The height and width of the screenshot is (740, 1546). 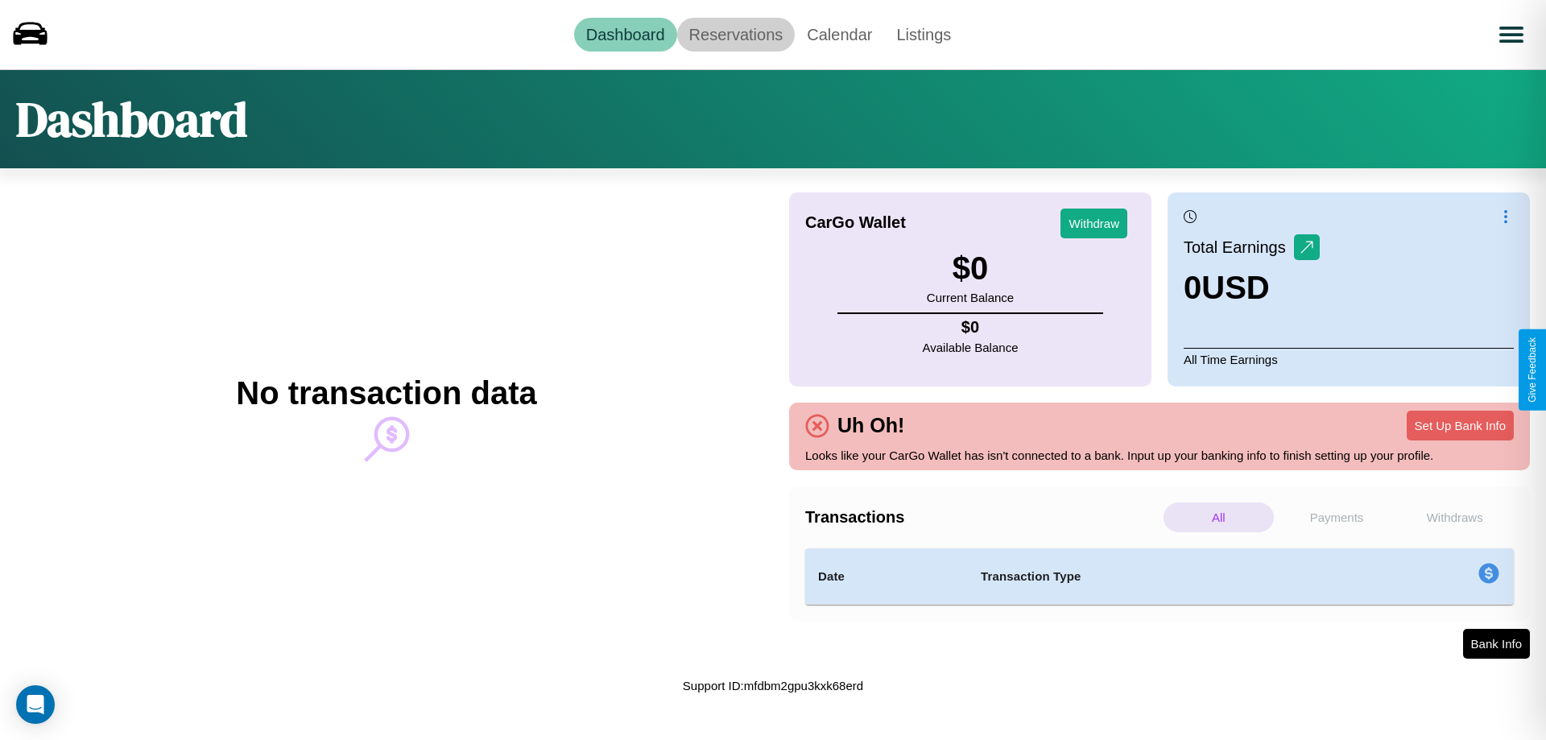 I want to click on div: Give Feedback, so click(x=1532, y=370).